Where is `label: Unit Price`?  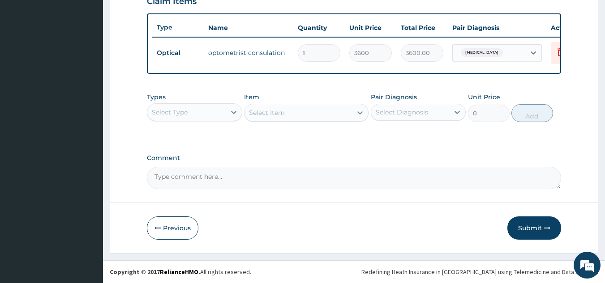 label: Unit Price is located at coordinates (484, 97).